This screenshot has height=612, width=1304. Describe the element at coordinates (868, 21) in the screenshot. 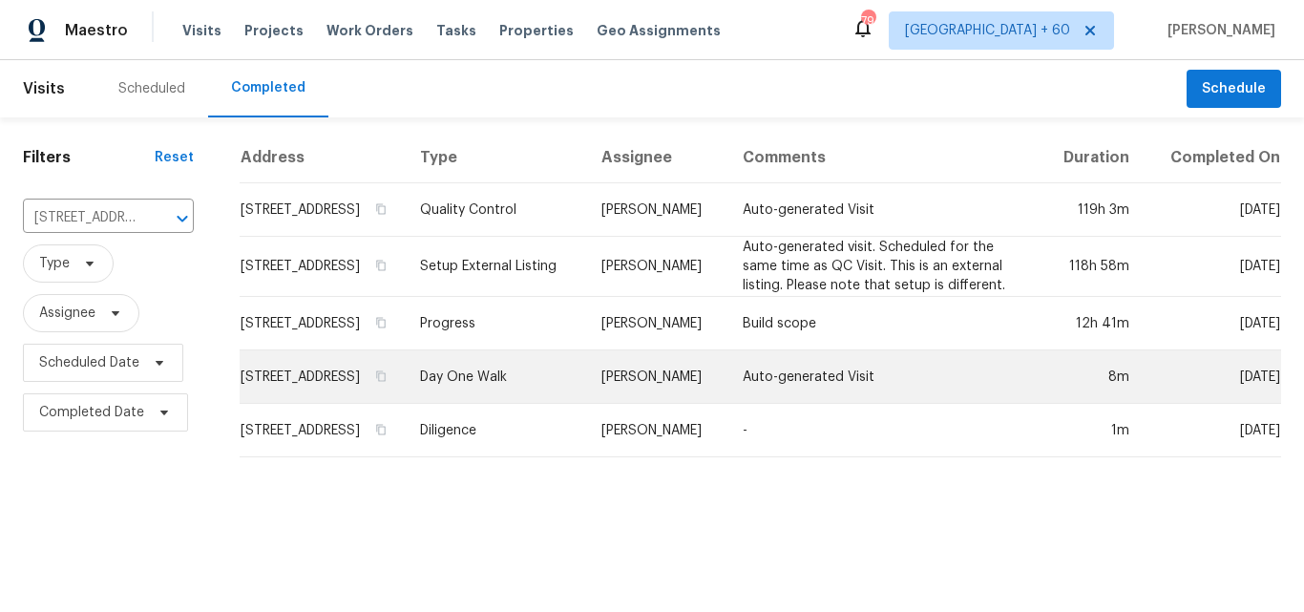

I see `div: 794` at that location.